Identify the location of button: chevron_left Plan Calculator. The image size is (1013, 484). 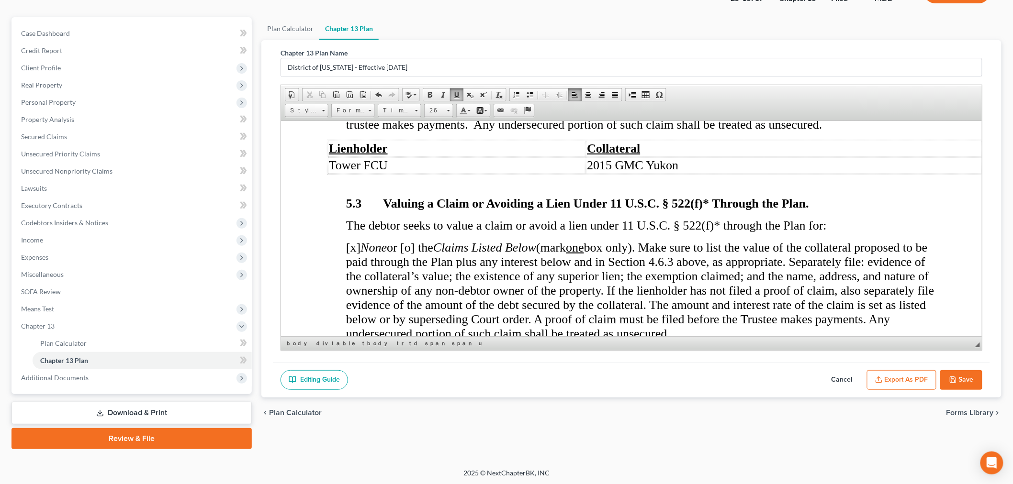
(292, 413).